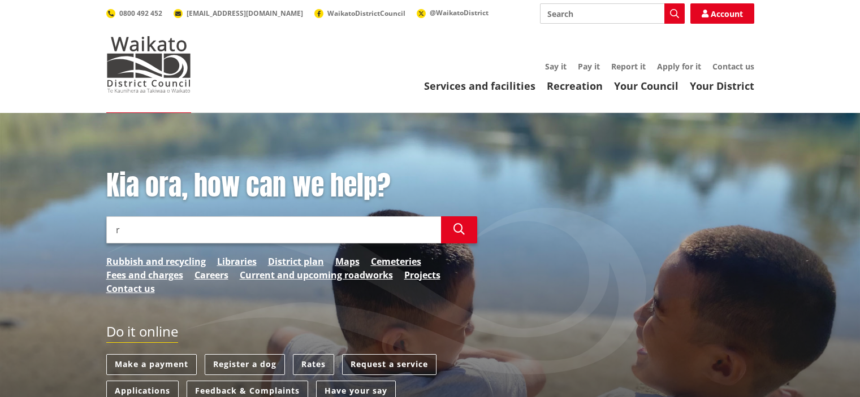  Describe the element at coordinates (722, 86) in the screenshot. I see `a: Your District` at that location.